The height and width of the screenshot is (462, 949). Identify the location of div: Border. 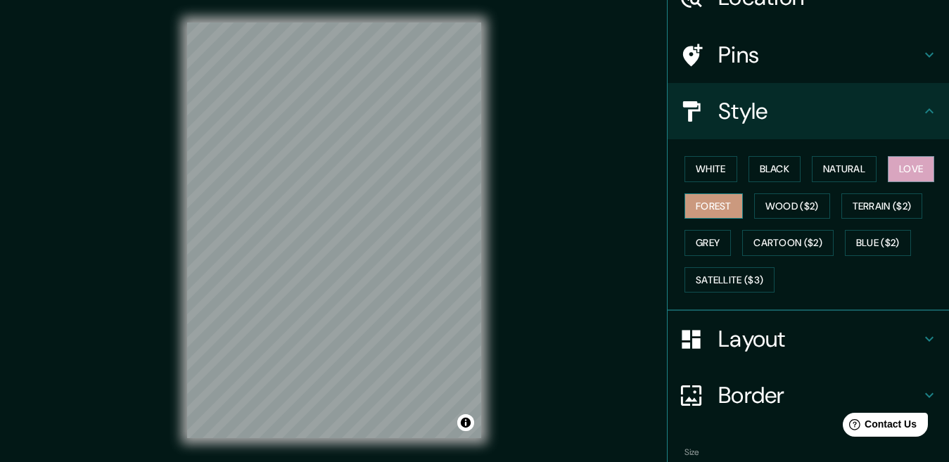
(808, 395).